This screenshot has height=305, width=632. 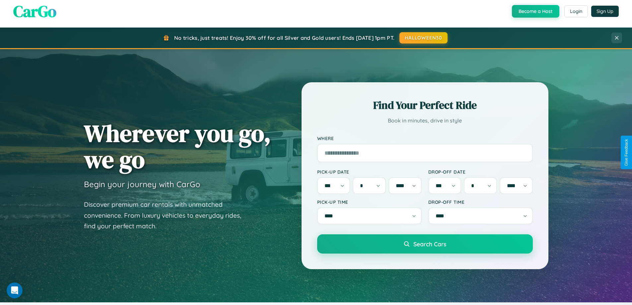 I want to click on label: Drop-off Time, so click(x=480, y=202).